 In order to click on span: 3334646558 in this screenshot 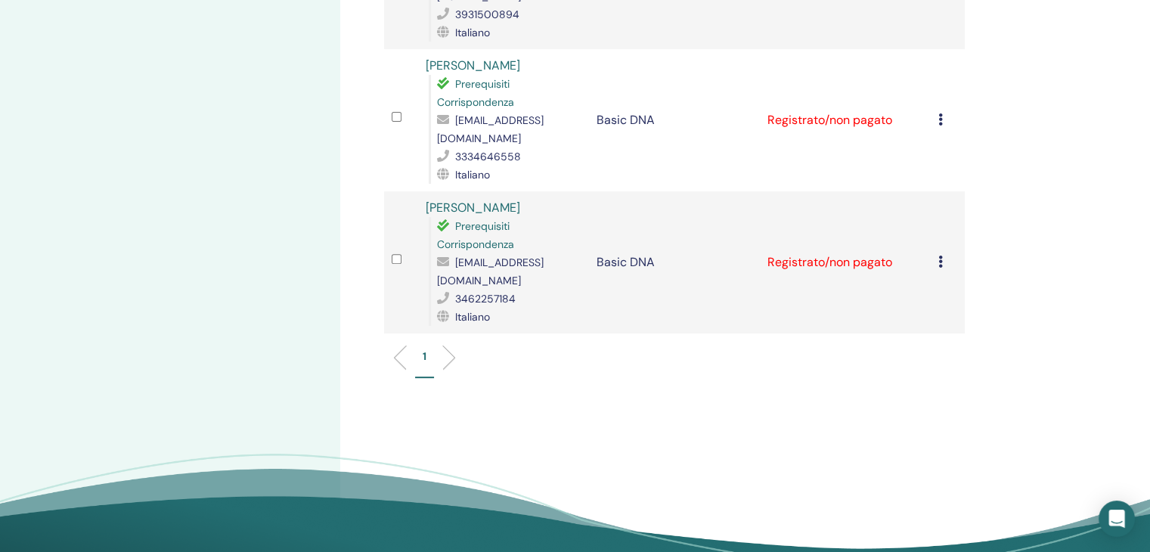, I will do `click(488, 157)`.